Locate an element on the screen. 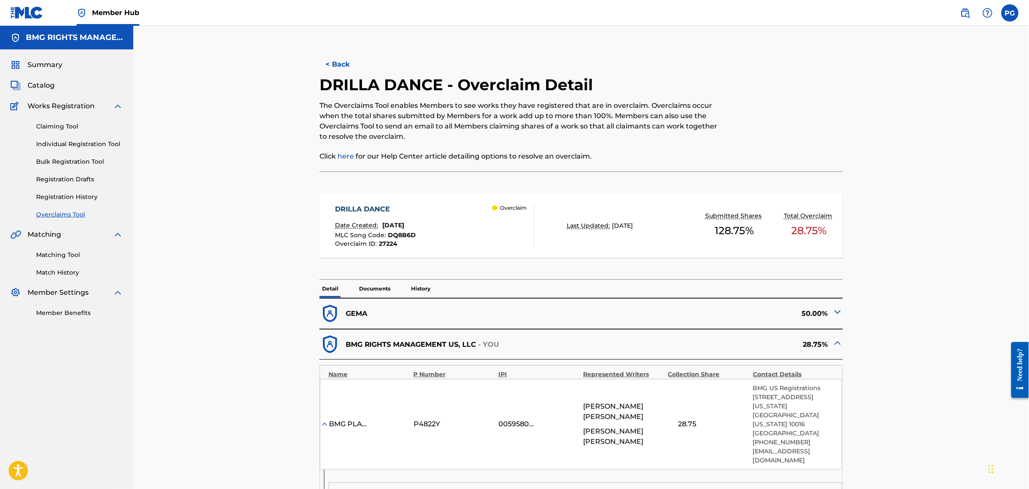 This screenshot has width=1029, height=489. div: Drag is located at coordinates (991, 470).